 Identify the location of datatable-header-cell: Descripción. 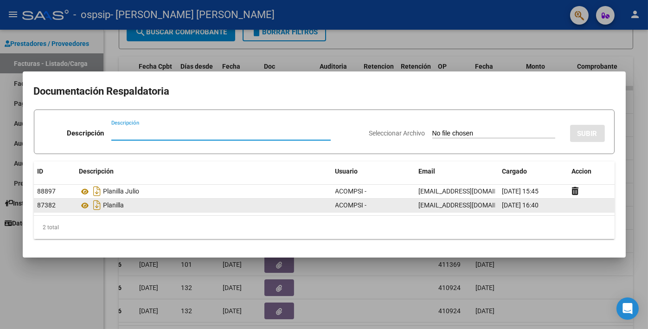
(204, 171).